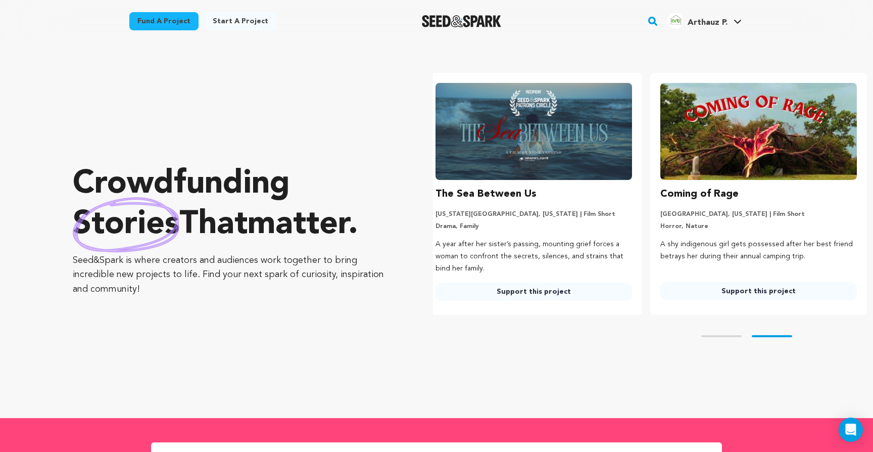  What do you see at coordinates (704, 20) in the screenshot?
I see `a: Arthauz P.'s Profile` at bounding box center [704, 20].